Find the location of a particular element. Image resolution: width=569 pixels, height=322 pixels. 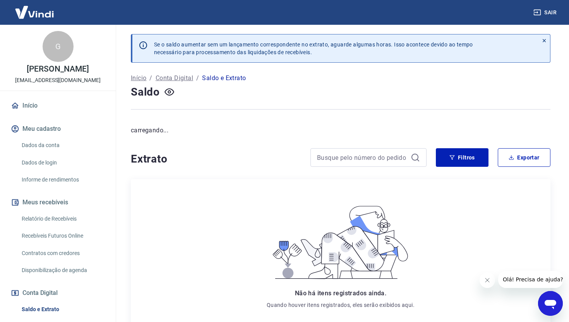

button: Filtros is located at coordinates (463, 158).